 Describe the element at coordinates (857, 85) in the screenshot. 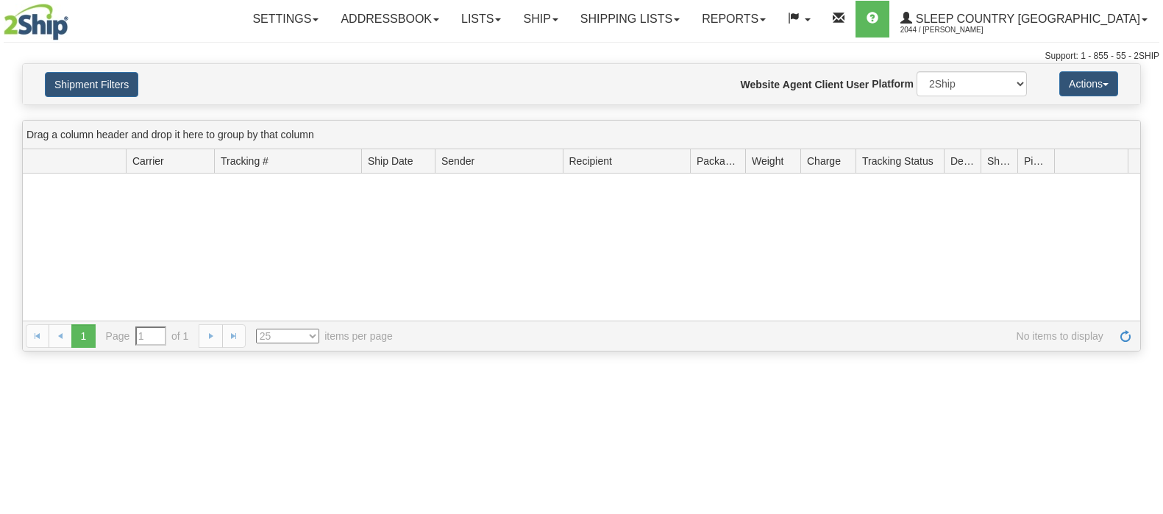

I see `label: User` at that location.